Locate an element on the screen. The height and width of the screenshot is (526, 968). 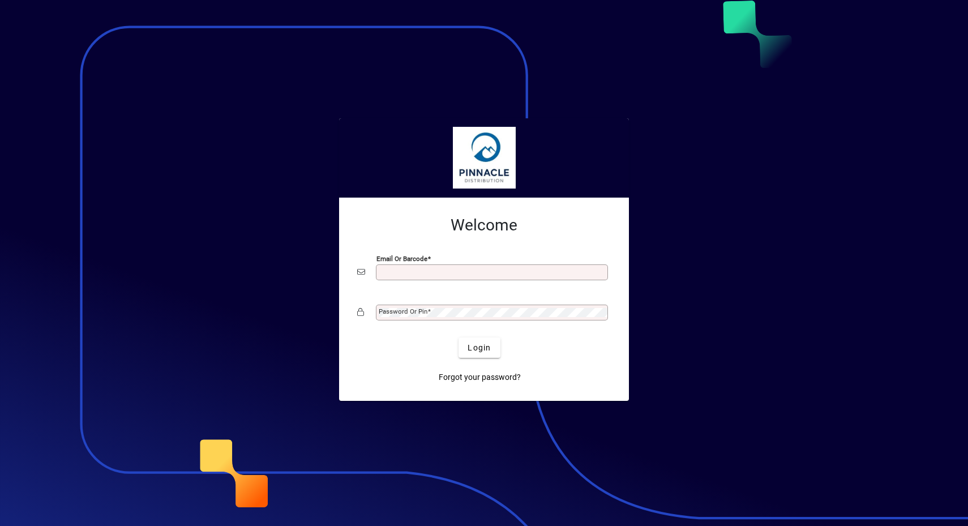
mat-label: Password or Pin is located at coordinates (403, 311).